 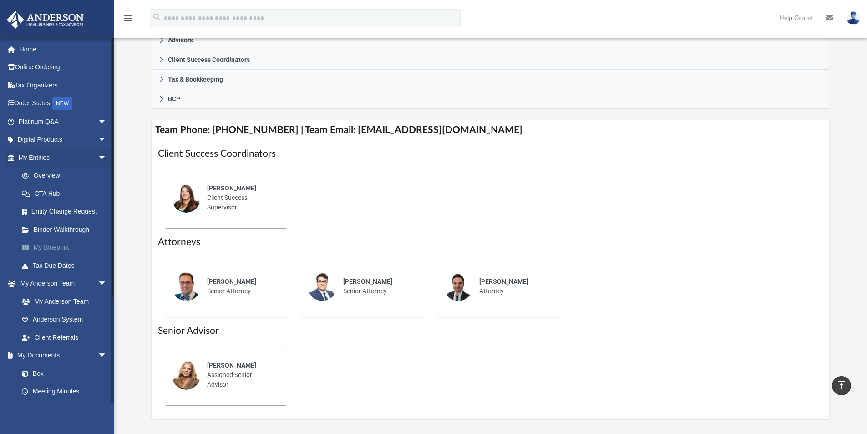 What do you see at coordinates (66, 176) in the screenshot?
I see `a: Overview` at bounding box center [66, 176].